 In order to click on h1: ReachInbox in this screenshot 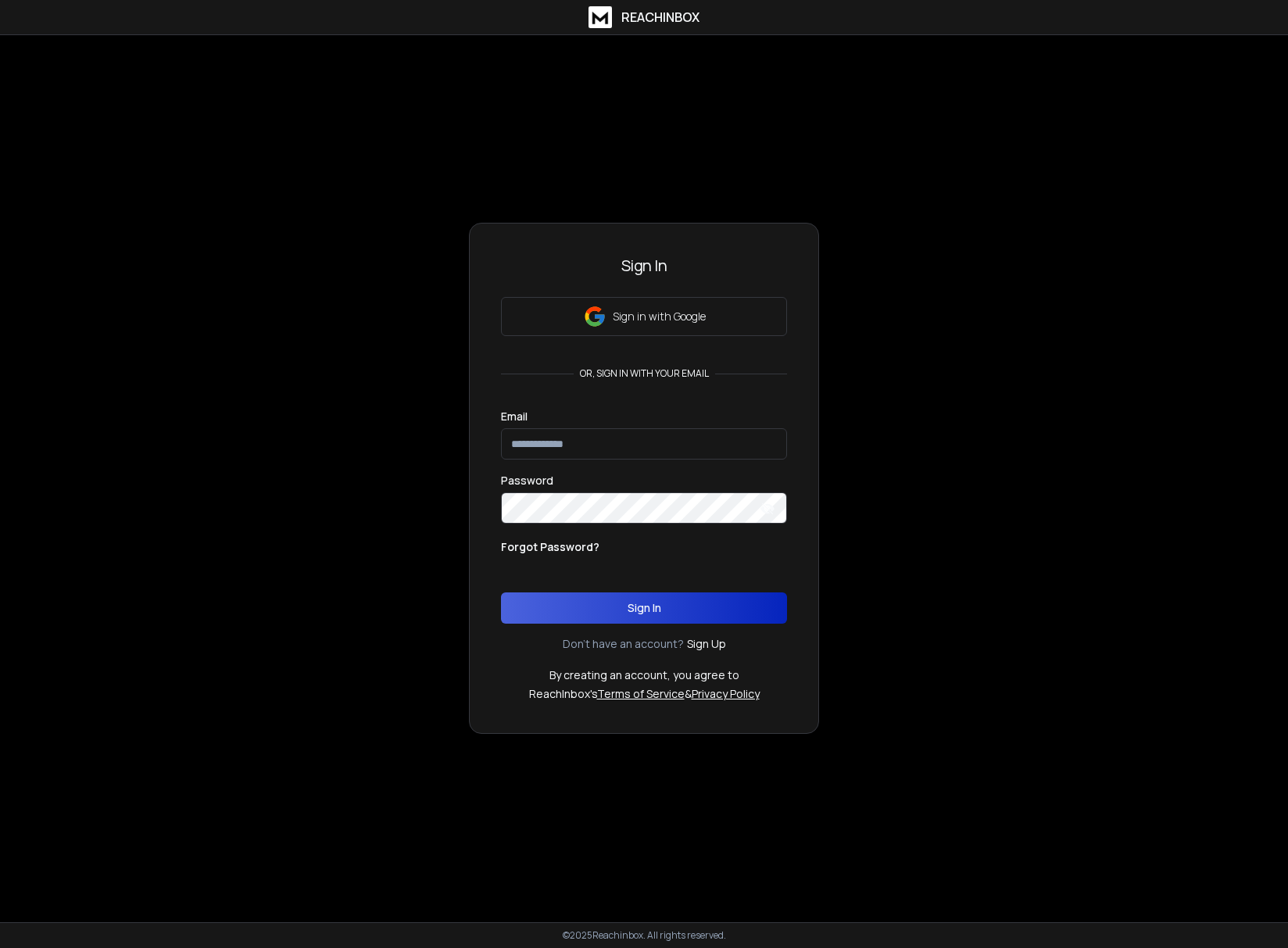, I will do `click(661, 17)`.